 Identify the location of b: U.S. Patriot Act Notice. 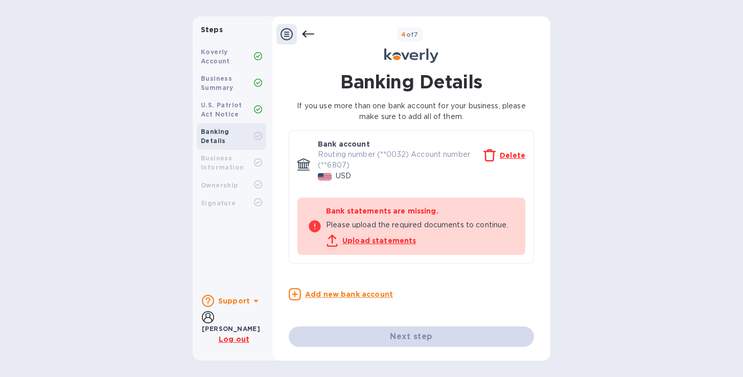
(221, 109).